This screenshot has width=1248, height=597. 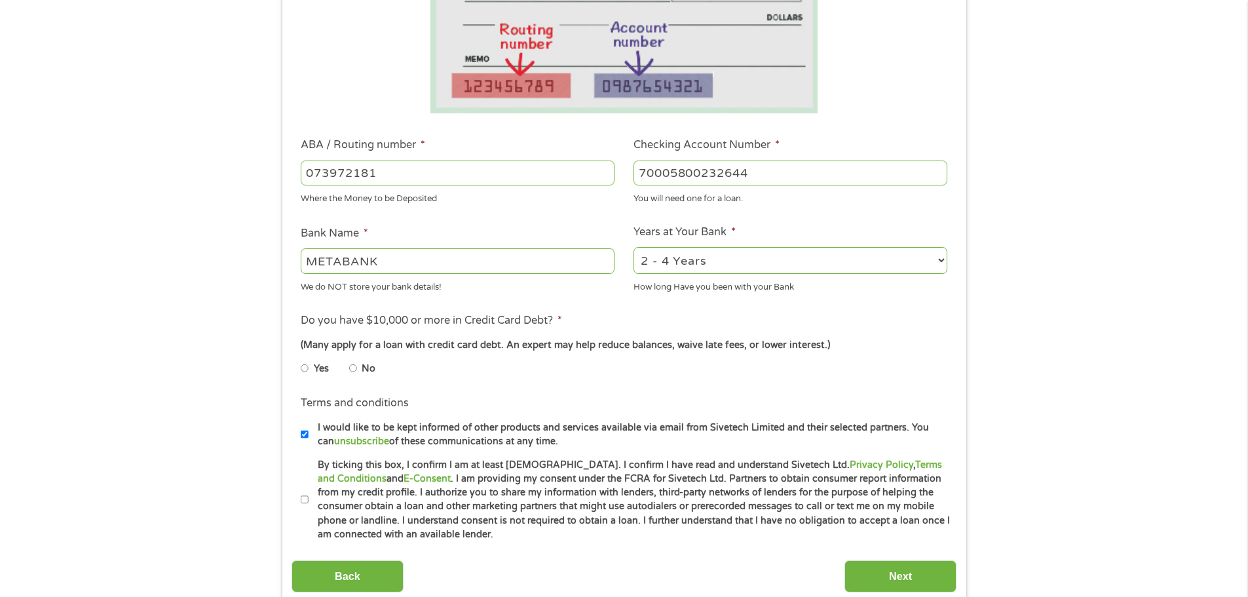 I want to click on label: Years at Your Bank, so click(x=685, y=232).